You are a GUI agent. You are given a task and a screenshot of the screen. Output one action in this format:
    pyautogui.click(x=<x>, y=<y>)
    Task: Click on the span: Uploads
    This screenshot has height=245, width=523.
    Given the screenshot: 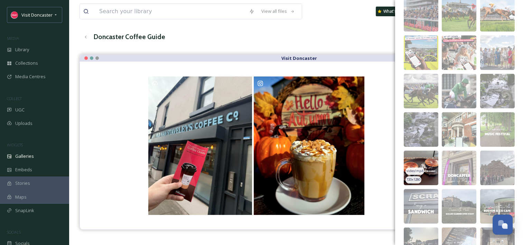 What is the action you would take?
    pyautogui.click(x=24, y=123)
    